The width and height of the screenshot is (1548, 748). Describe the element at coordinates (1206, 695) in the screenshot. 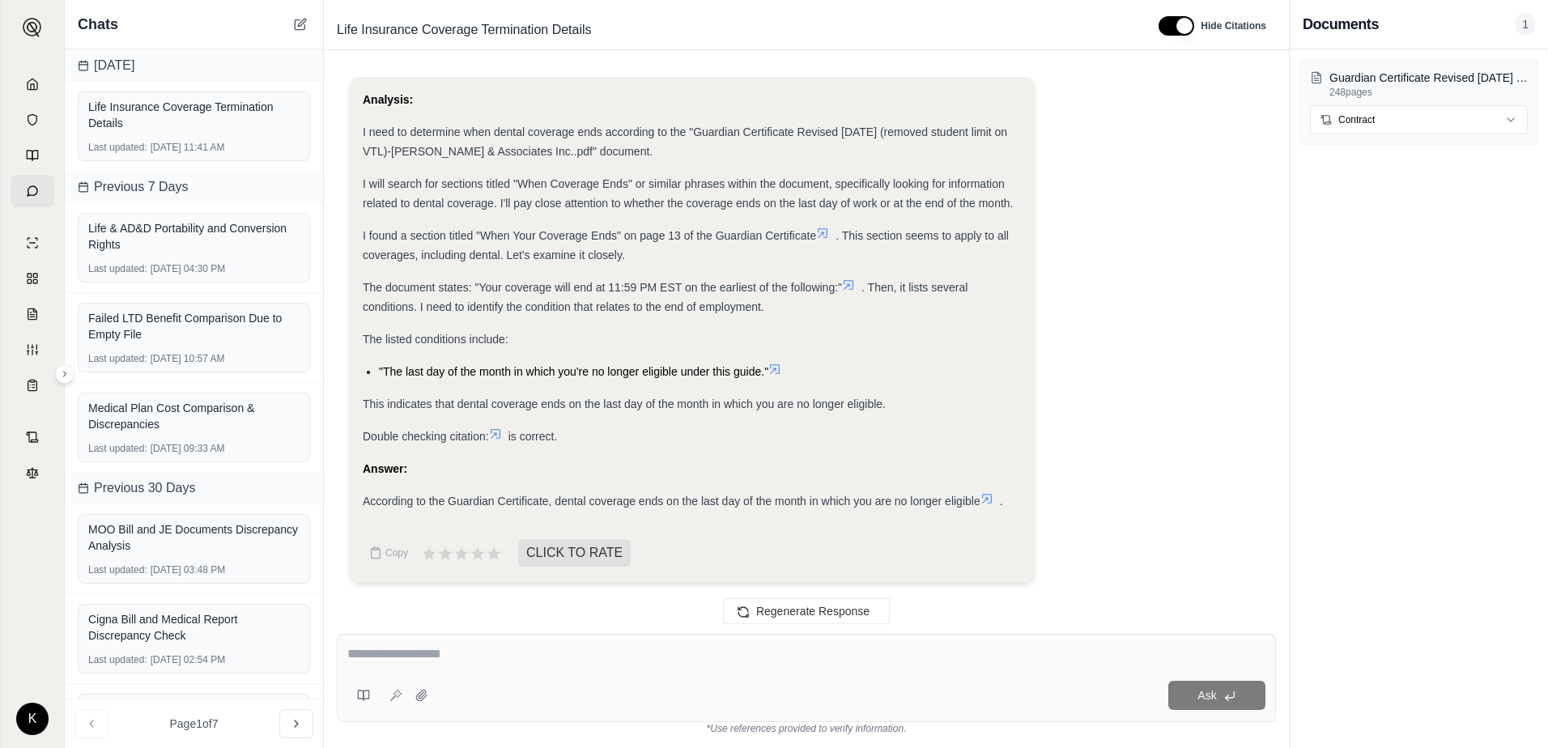

I see `span: Ask` at that location.